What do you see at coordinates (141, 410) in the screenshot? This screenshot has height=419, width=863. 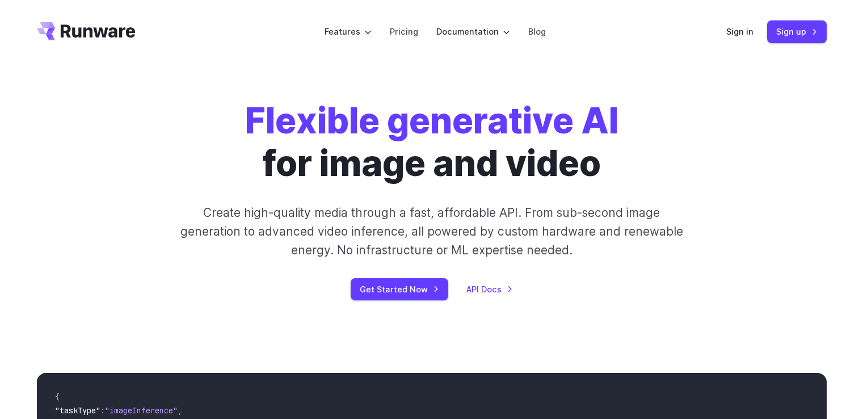 I see `span: "imageInference"` at bounding box center [141, 410].